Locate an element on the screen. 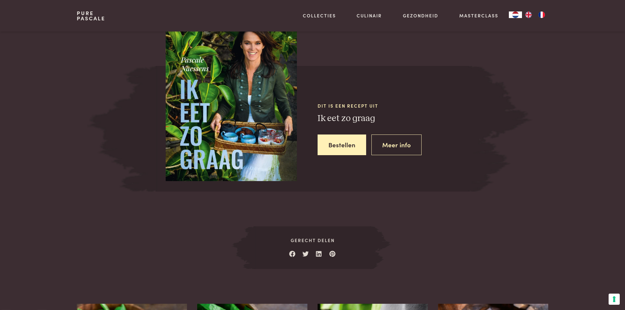  div: Language is located at coordinates (516, 15).